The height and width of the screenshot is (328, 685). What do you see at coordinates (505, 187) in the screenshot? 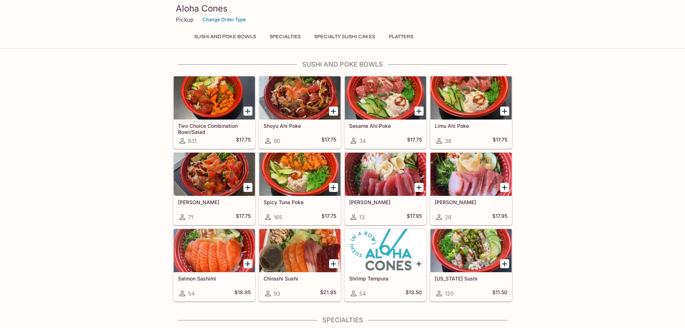
I see `button: Add Hamachi Sashimi` at bounding box center [505, 187].